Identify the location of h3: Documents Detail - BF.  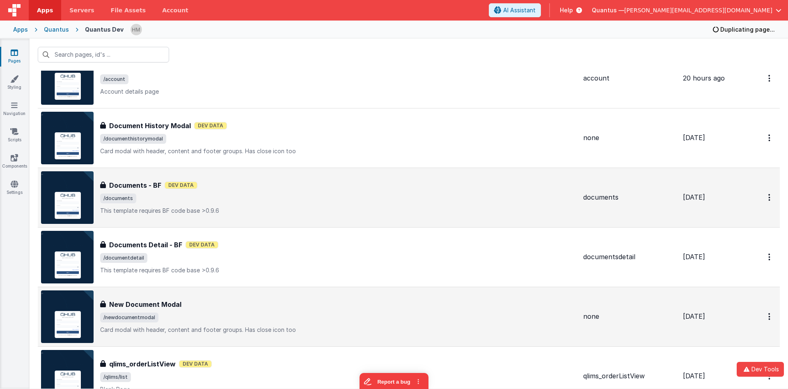
(146, 245).